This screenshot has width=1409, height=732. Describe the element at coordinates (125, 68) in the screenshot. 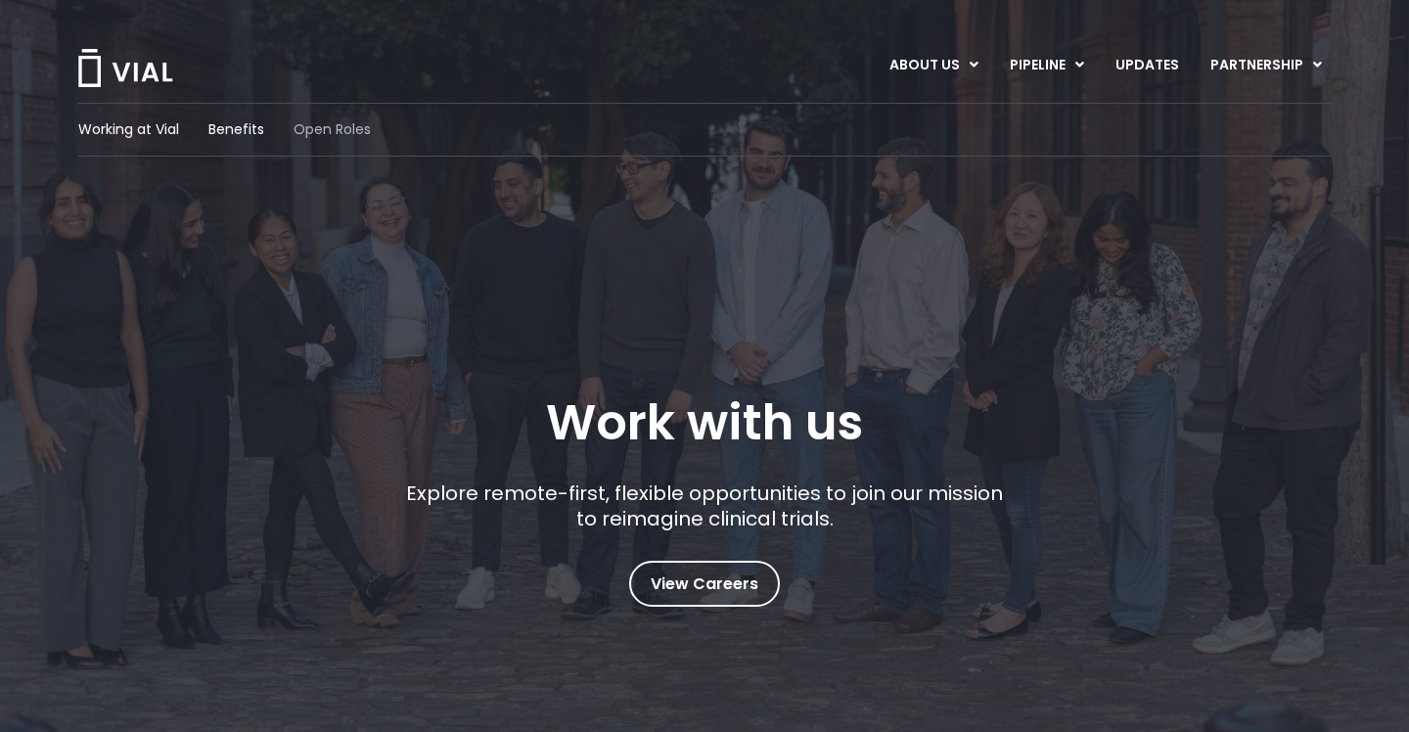

I see `img: Vial Logo` at that location.